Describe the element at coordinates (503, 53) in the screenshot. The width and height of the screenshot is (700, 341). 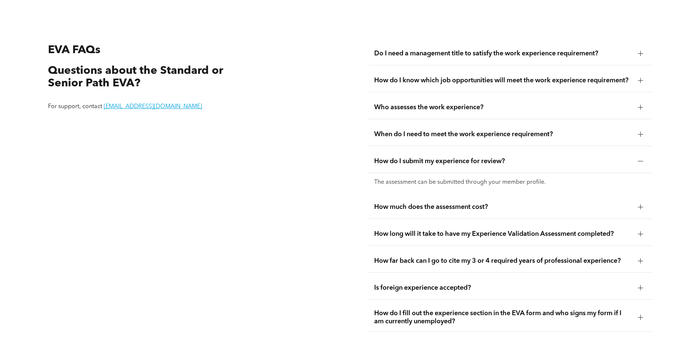
I see `span: Do I need a management title to satisfy the work experience requirement?` at that location.